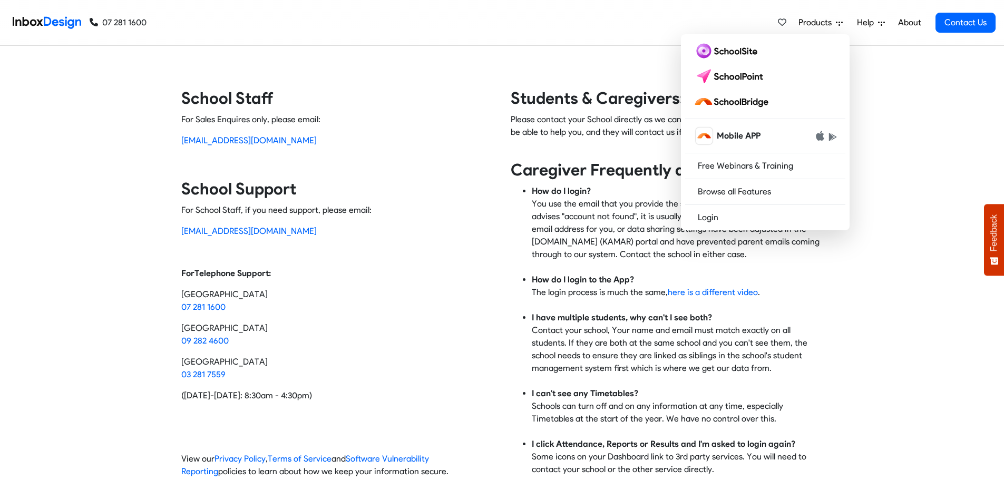 The height and width of the screenshot is (480, 1004). I want to click on button: Feedback - Show survey, so click(994, 240).